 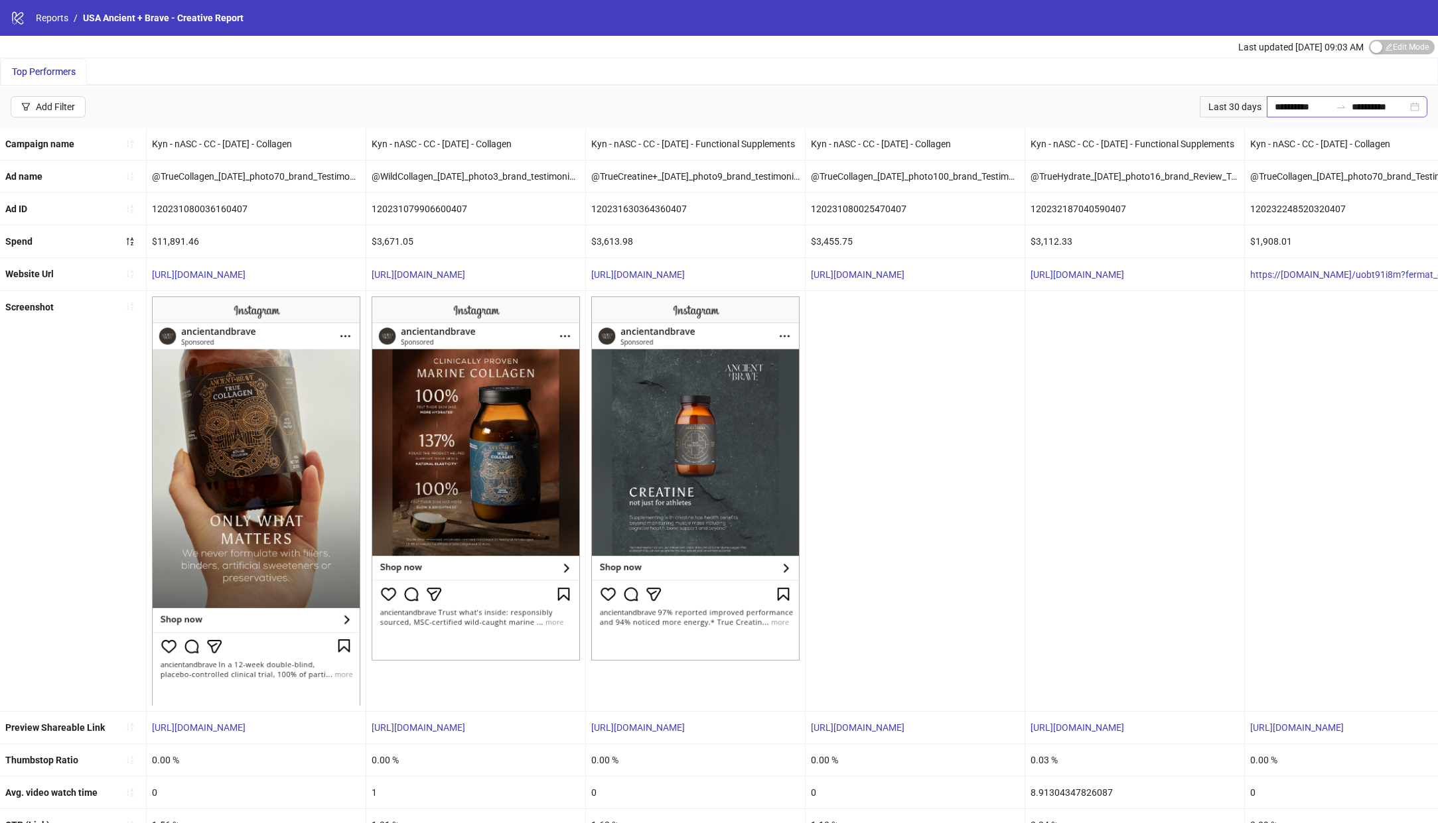 What do you see at coordinates (695, 479) in the screenshot?
I see `img: Screenshot 120231630364360407` at bounding box center [695, 479].